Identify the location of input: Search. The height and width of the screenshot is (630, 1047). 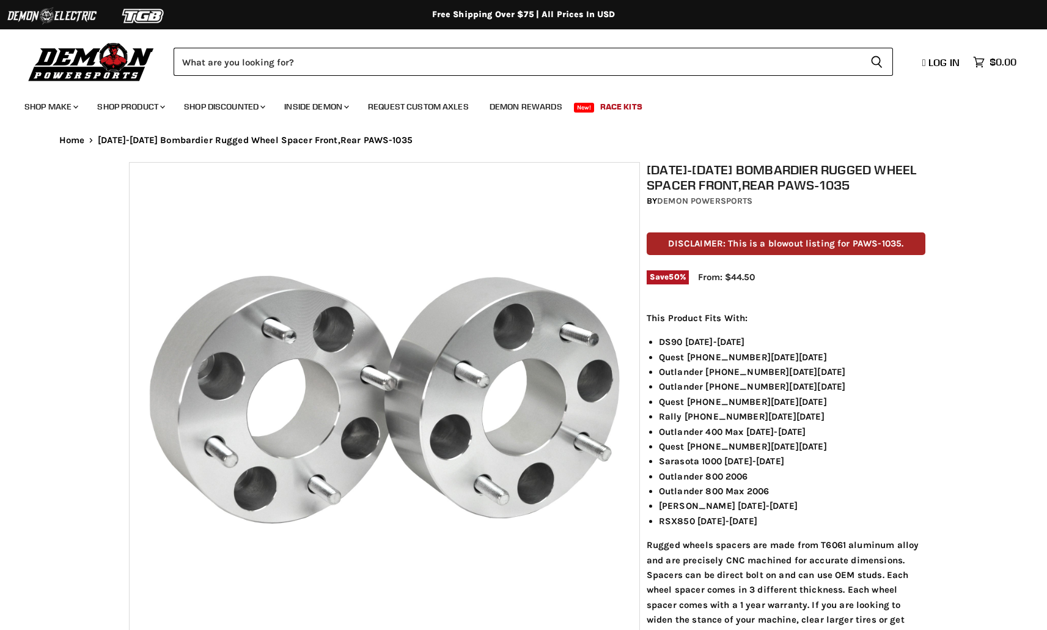
(517, 62).